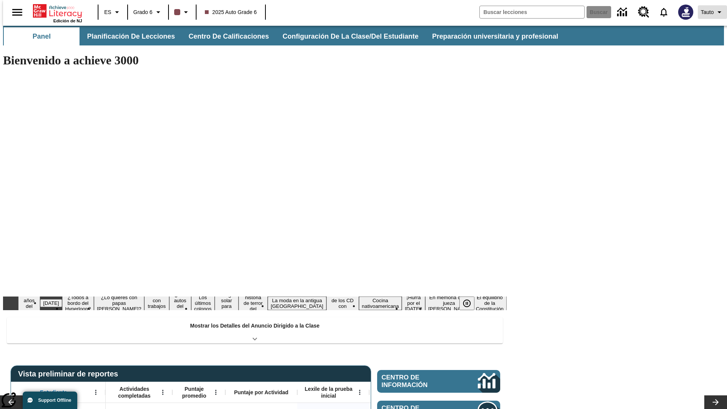 This screenshot has height=409, width=727. Describe the element at coordinates (644, 12) in the screenshot. I see `a: Centro de recursos, Se abrirá en una pestaña nueva.` at that location.